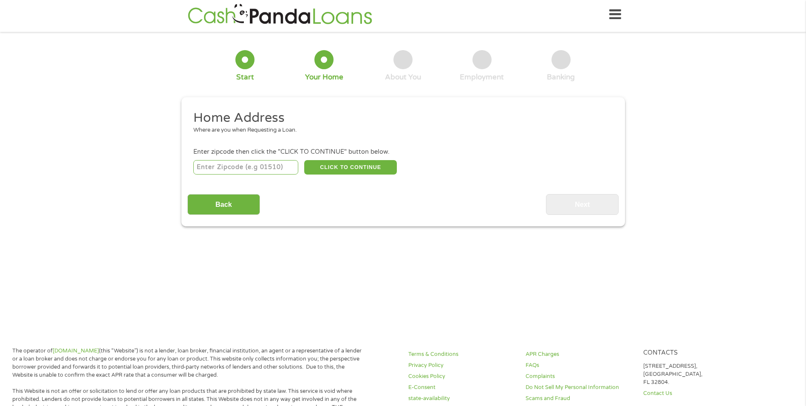 This screenshot has width=806, height=406. What do you see at coordinates (403, 152) in the screenshot?
I see `div: Enter zipcode then click the "CLICK TO CONTINUE" button below.` at bounding box center [403, 152].